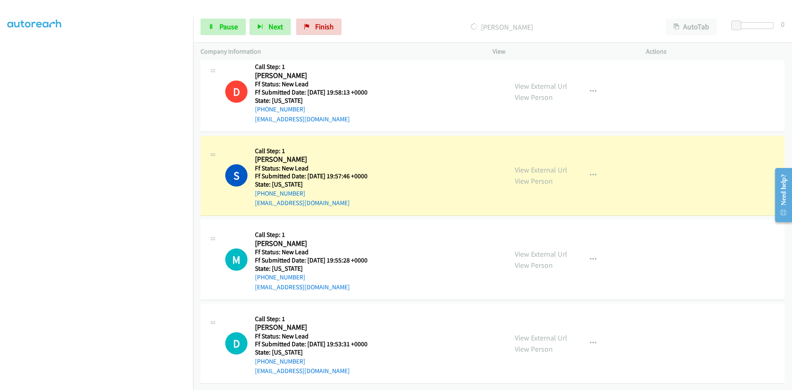 This screenshot has height=390, width=792. Describe the element at coordinates (339, 52) in the screenshot. I see `p: Company Information` at that location.